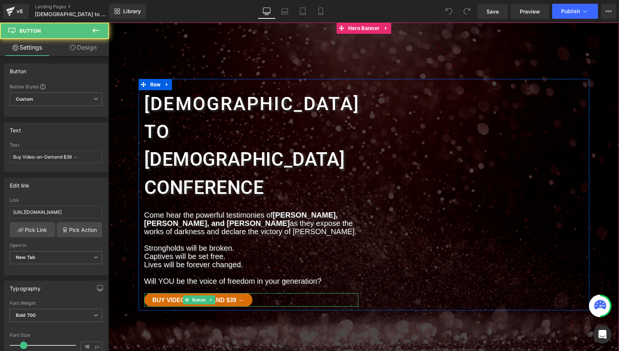  I want to click on div: Open Intercom Messenger, so click(602, 334).